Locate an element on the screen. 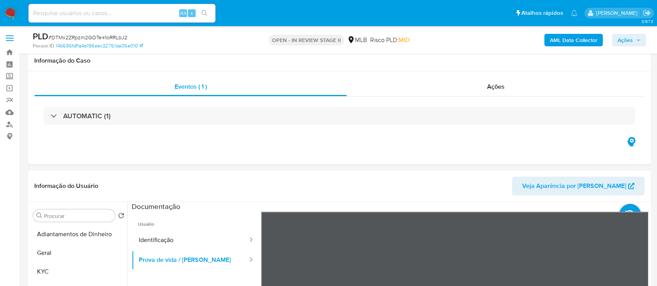 Image resolution: width=657 pixels, height=286 pixels. span: Eventos ( 1 ) is located at coordinates (191, 87).